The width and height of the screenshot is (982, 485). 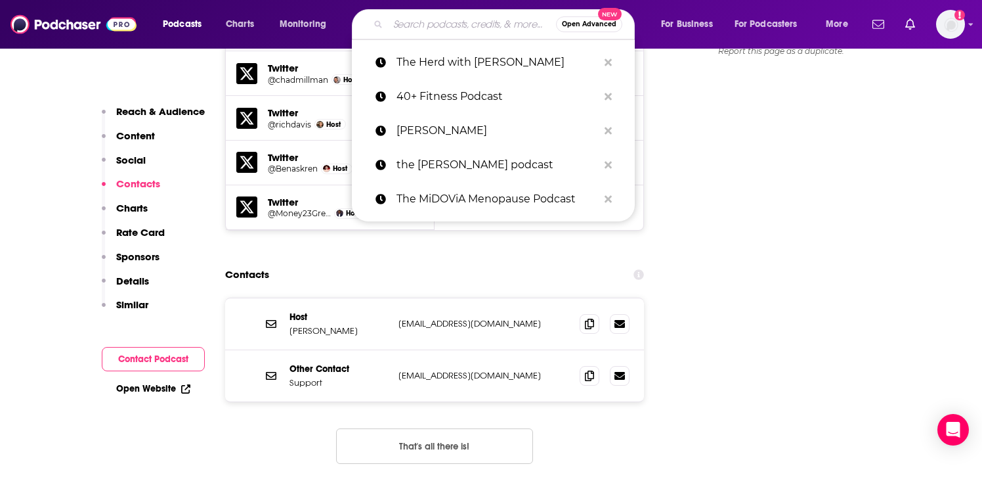 What do you see at coordinates (298, 79) in the screenshot?
I see `h5: @chadmillman` at bounding box center [298, 79].